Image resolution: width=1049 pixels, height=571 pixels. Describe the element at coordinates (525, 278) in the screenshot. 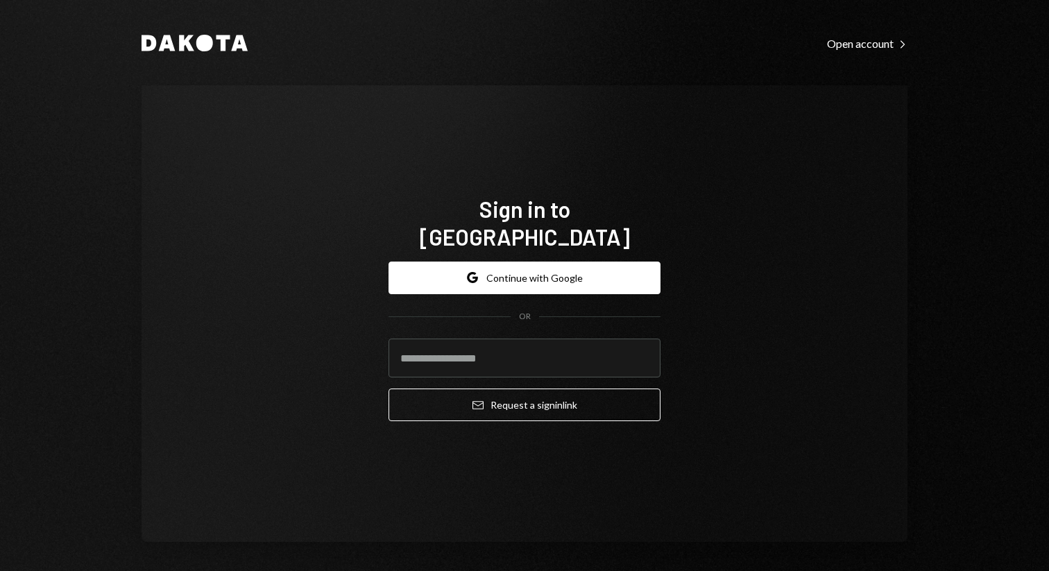

I see `button: Continue with Google` at that location.